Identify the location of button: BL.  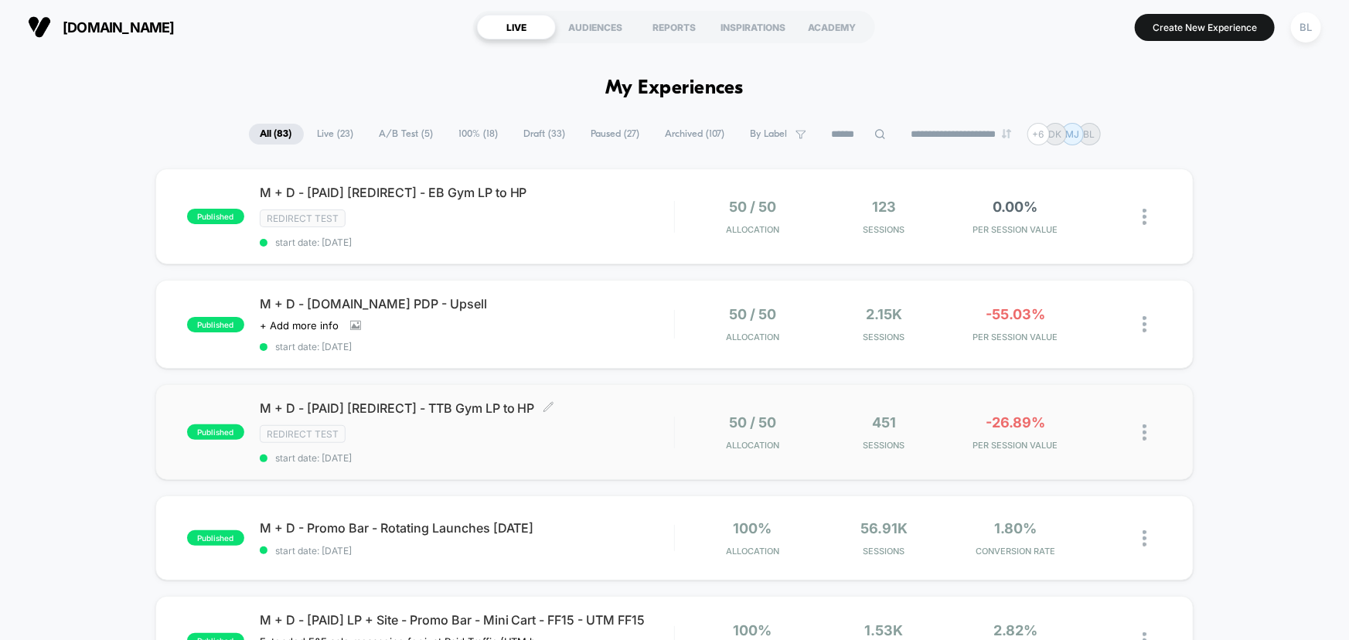
(1306, 27).